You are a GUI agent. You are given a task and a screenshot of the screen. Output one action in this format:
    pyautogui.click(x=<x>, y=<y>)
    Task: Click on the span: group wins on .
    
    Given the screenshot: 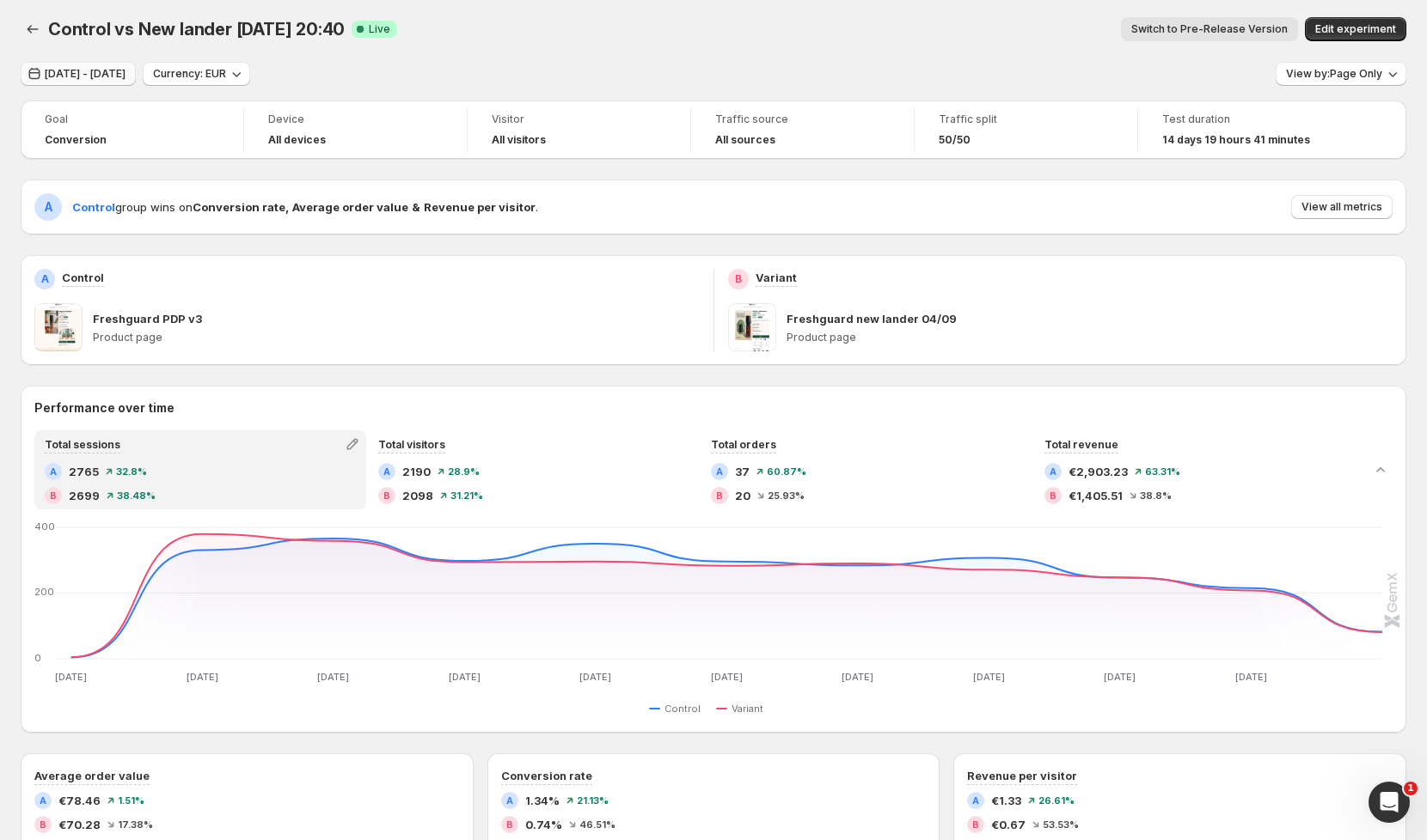 What is the action you would take?
    pyautogui.click(x=305, y=207)
    